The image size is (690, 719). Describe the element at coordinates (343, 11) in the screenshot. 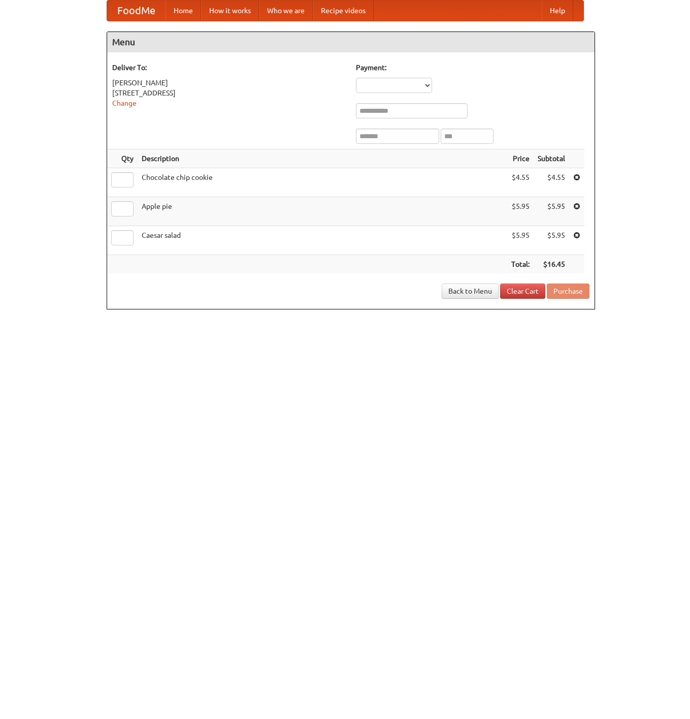

I see `a: Recipe videos` at that location.